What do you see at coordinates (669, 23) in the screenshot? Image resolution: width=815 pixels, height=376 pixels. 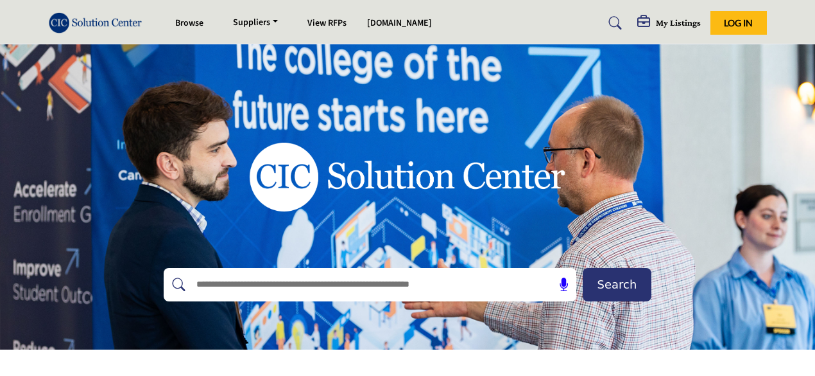 I see `div: My Listings` at bounding box center [669, 23].